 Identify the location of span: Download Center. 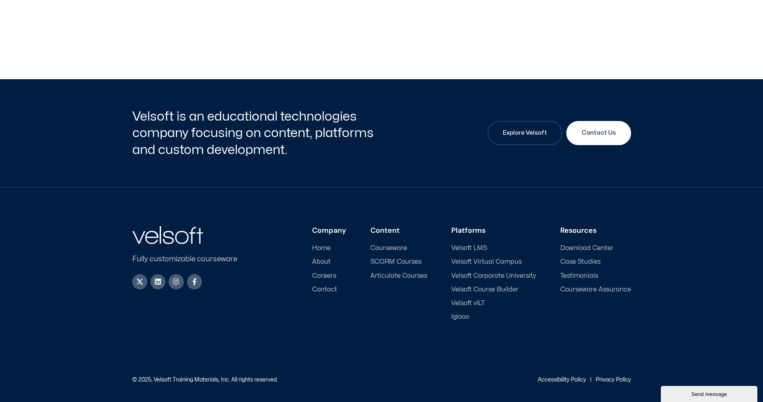
(586, 248).